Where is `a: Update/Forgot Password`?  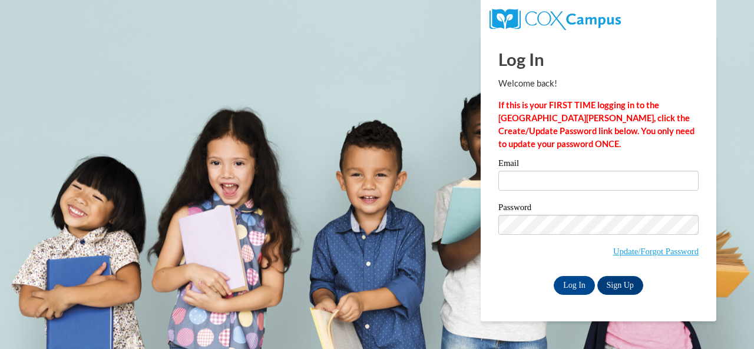
a: Update/Forgot Password is located at coordinates (656, 252).